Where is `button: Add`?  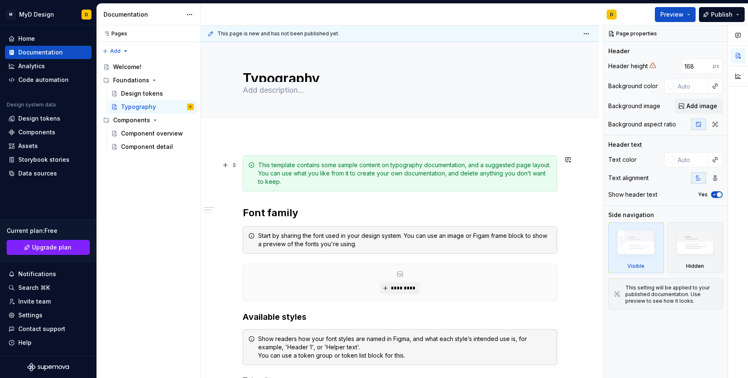 button: Add is located at coordinates (115, 51).